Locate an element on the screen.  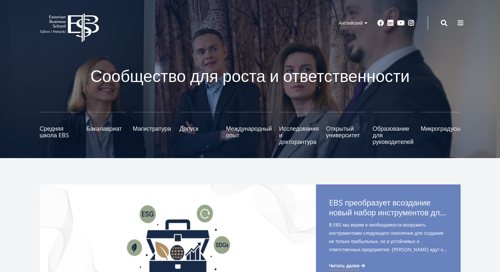
font: Микроградусы is located at coordinates (441, 128).